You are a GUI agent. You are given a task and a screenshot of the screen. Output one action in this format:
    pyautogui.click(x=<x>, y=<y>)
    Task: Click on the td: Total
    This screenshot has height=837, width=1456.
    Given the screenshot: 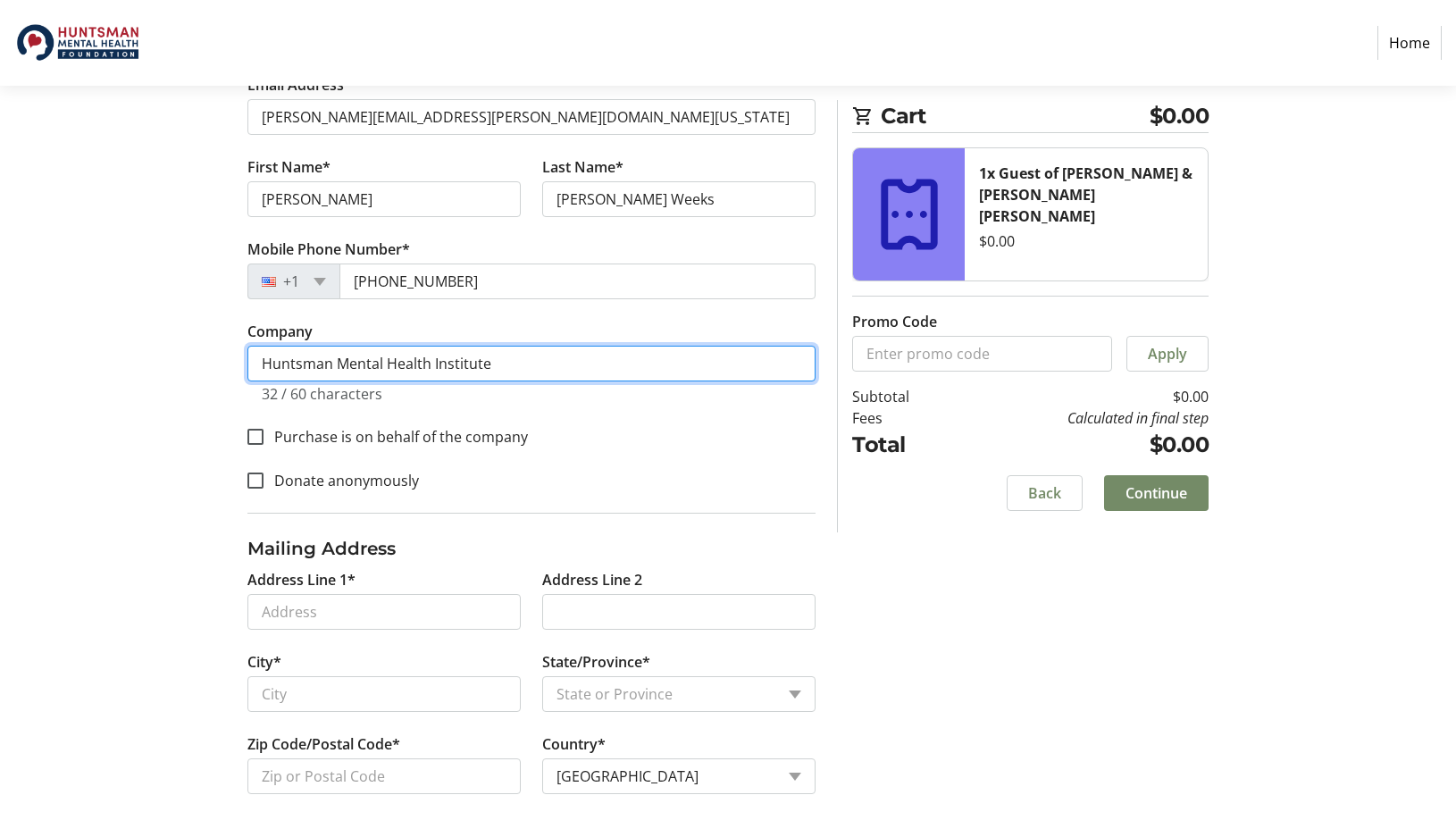 What is the action you would take?
    pyautogui.click(x=903, y=445)
    